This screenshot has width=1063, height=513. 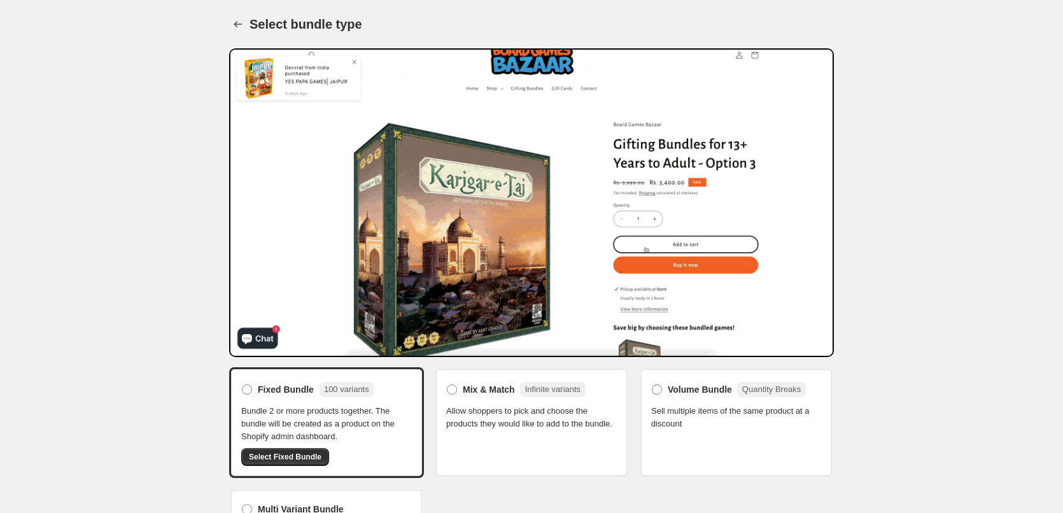 What do you see at coordinates (327, 424) in the screenshot?
I see `span: Bundle 2 or more products together. The bundle will be created as a product on the Shopify admin ...` at bounding box center [327, 424].